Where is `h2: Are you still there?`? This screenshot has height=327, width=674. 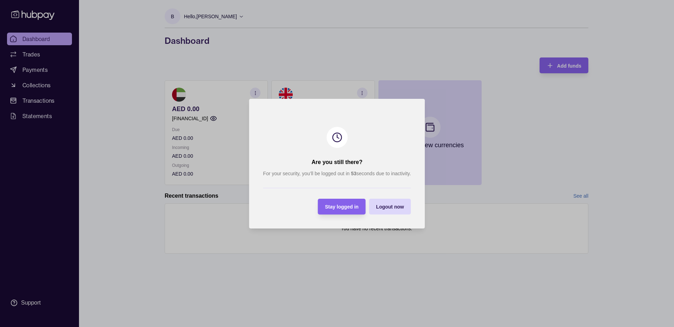
h2: Are you still there? is located at coordinates (337, 162).